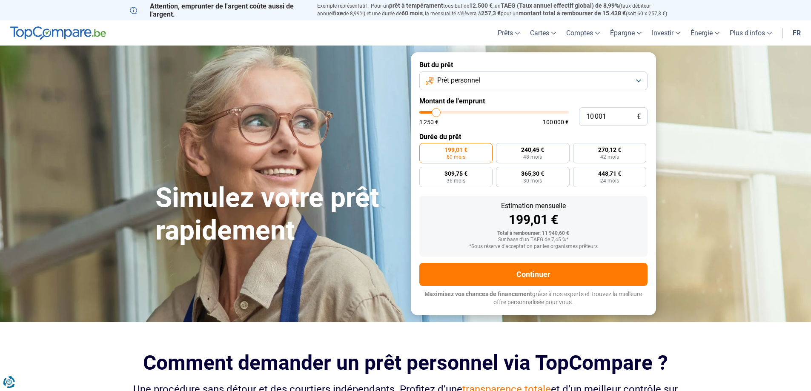 The image size is (811, 391). Describe the element at coordinates (543, 33) in the screenshot. I see `a: Cartes` at that location.